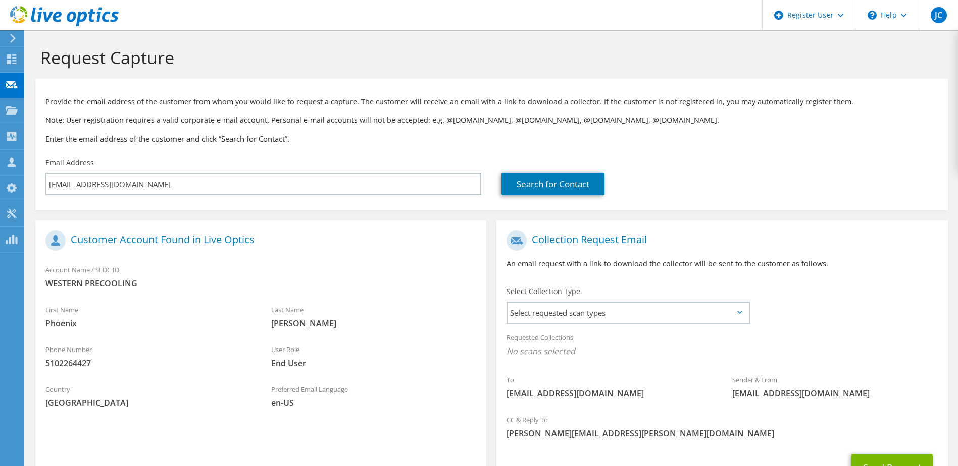  What do you see at coordinates (374, 316) in the screenshot?
I see `div: Last Name` at bounding box center [374, 316].